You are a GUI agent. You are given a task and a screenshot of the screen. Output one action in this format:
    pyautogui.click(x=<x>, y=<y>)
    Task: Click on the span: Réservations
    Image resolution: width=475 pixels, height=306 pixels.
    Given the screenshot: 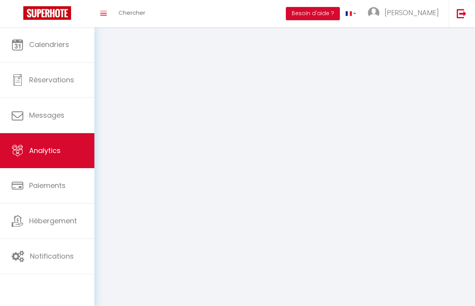 What is the action you would take?
    pyautogui.click(x=52, y=80)
    